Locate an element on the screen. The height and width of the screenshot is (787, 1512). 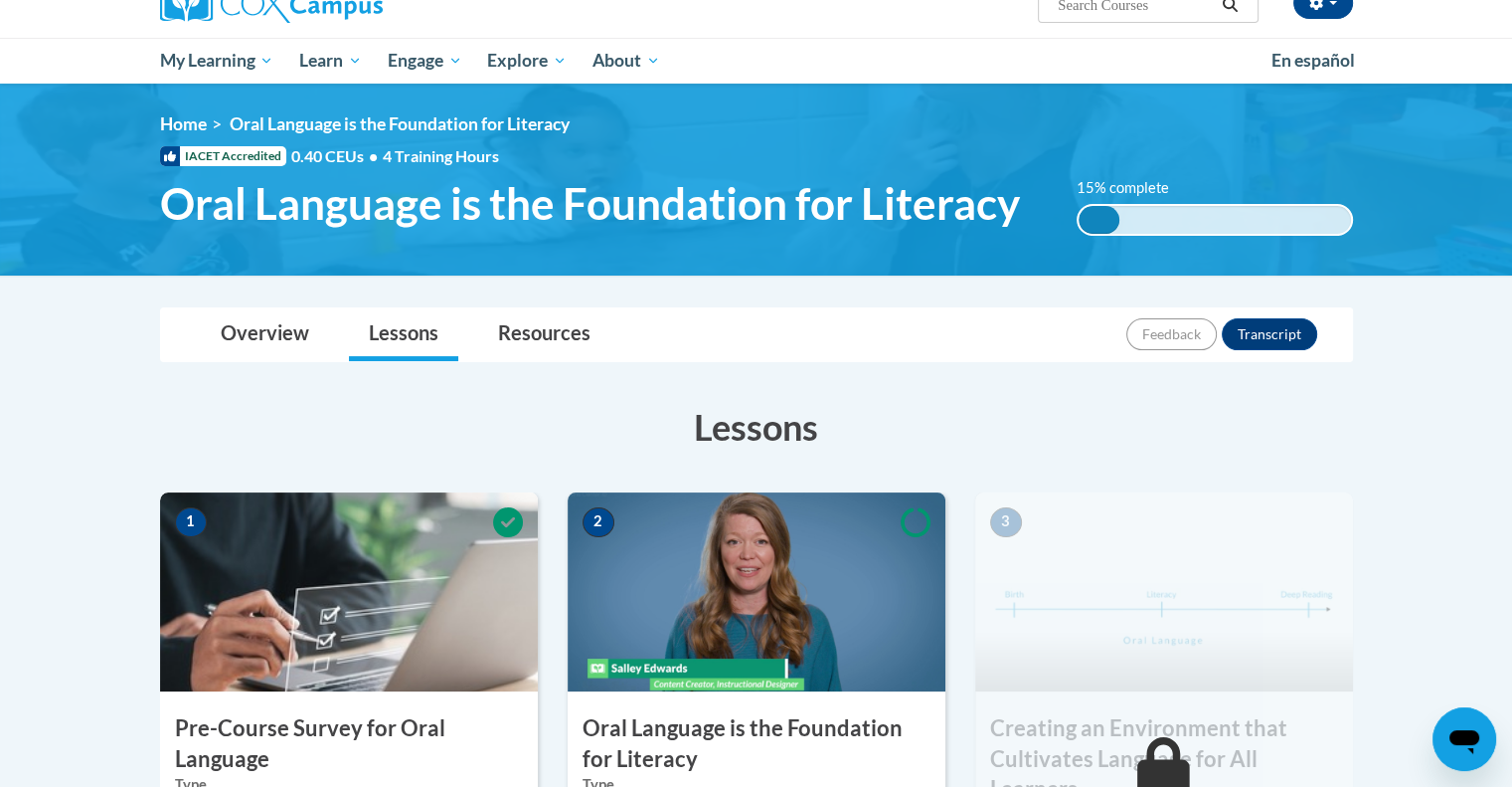
a: Explore is located at coordinates (527, 61).